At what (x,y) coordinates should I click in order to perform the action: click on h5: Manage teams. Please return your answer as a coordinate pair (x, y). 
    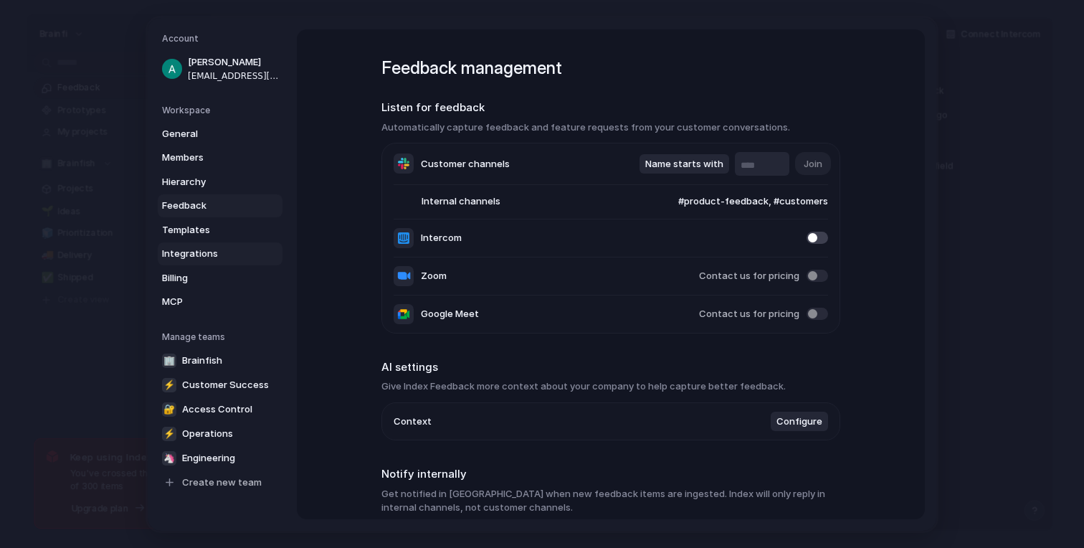
    Looking at the image, I should click on (222, 336).